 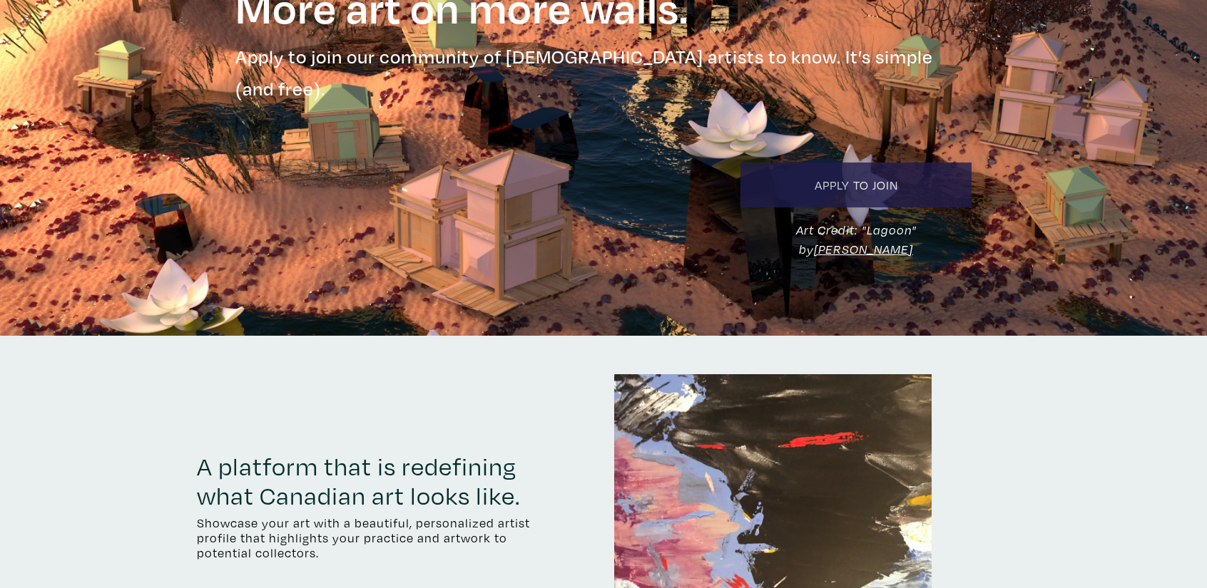 I want to click on div: Art Credit: "Lagoon" by, so click(x=856, y=240).